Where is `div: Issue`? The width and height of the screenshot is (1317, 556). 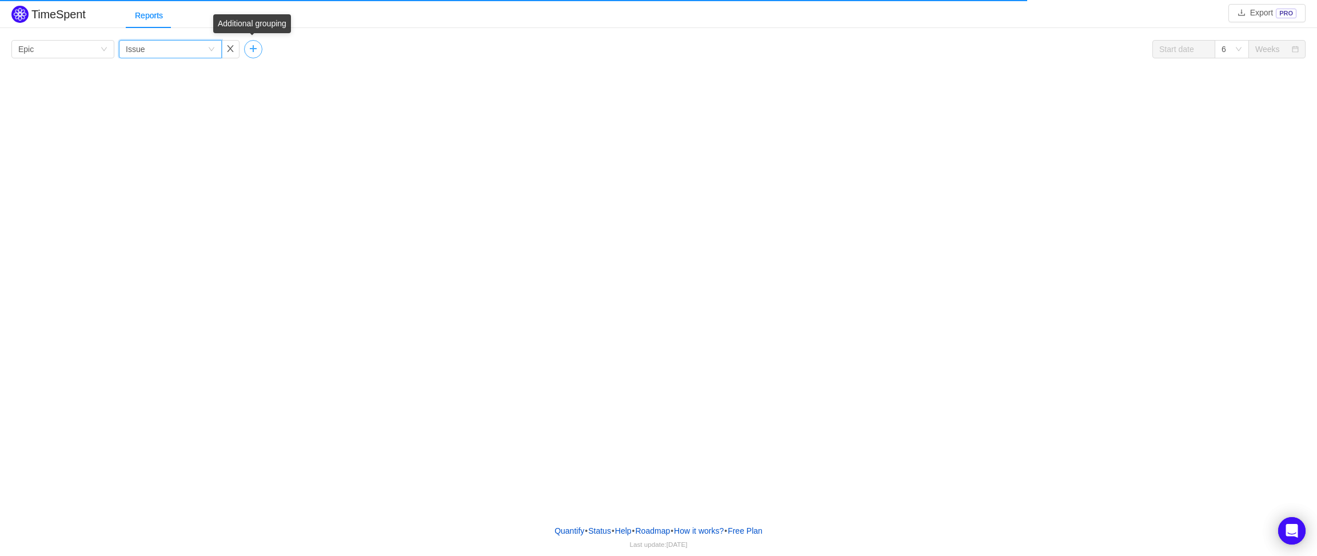 div: Issue is located at coordinates (135, 49).